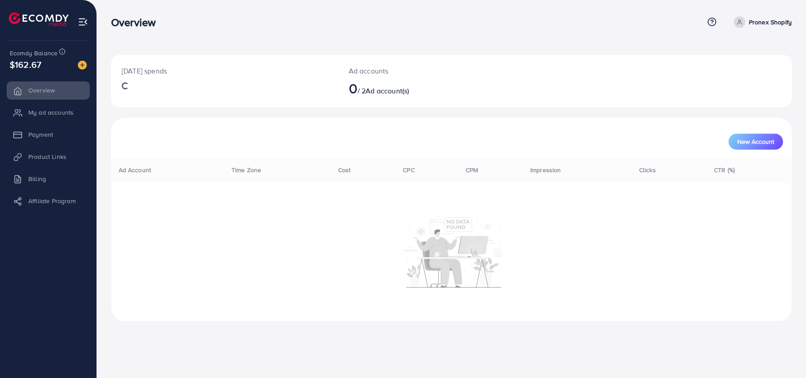  I want to click on span: New Account, so click(755, 142).